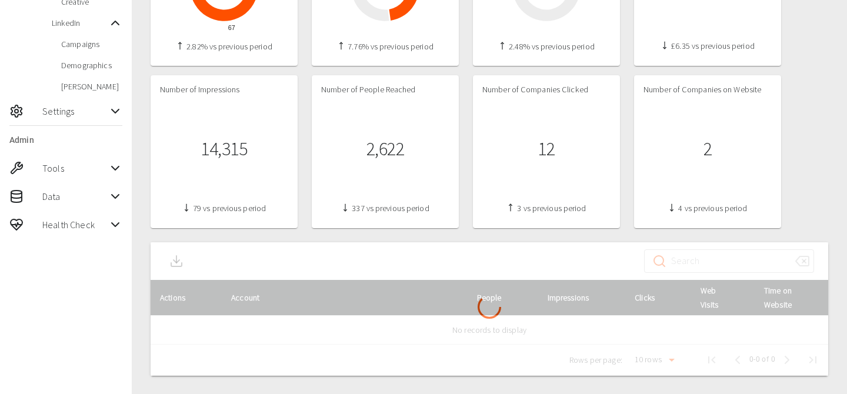 Image resolution: width=847 pixels, height=394 pixels. Describe the element at coordinates (385, 90) in the screenshot. I see `h4: Number of People Reached` at that location.